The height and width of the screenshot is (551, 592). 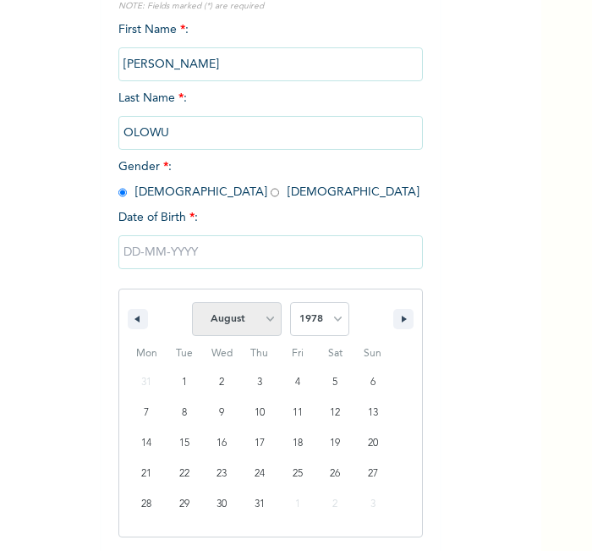 I want to click on button: 17, so click(x=260, y=444).